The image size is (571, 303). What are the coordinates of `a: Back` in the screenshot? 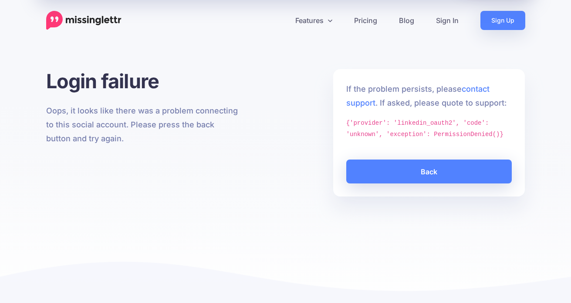 It's located at (429, 172).